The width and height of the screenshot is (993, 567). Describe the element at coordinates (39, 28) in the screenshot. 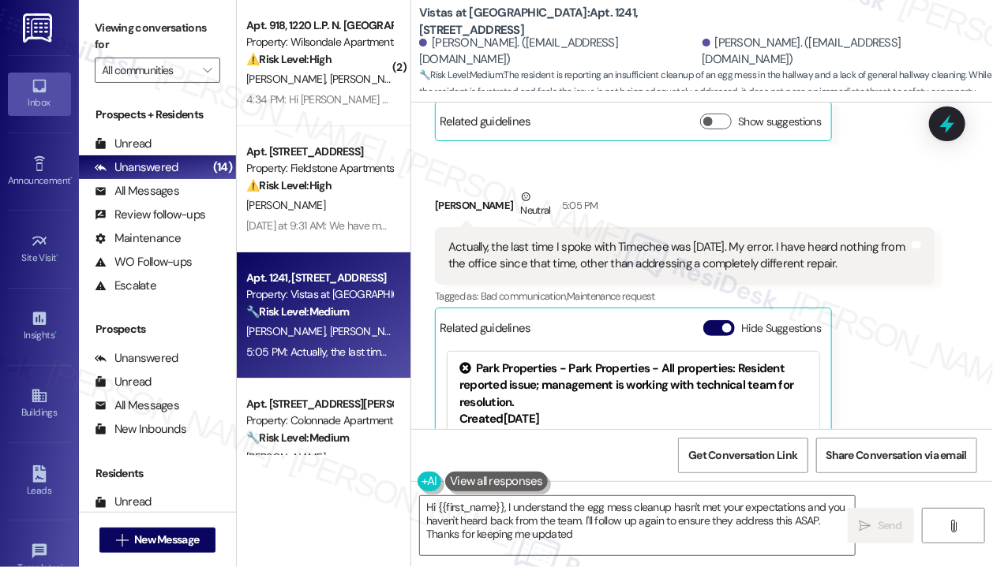

I see `img: ResiDesk Logo` at that location.